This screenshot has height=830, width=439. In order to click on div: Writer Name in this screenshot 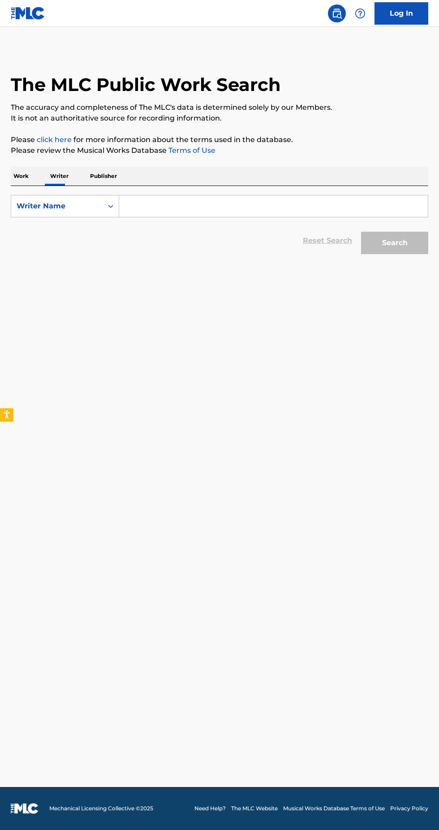, I will do `click(57, 206)`.